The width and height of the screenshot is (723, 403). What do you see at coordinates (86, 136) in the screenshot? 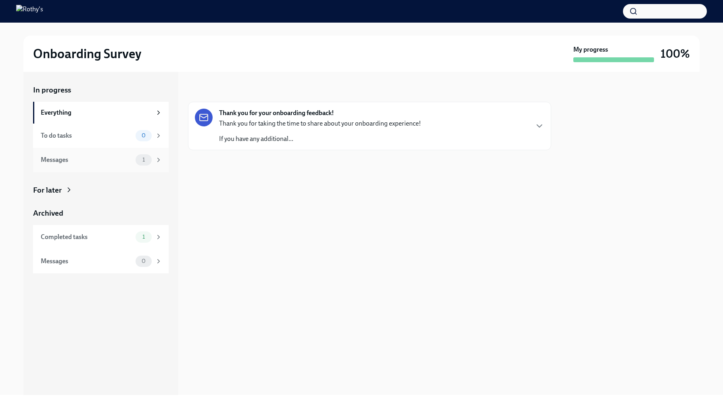
I see `div: To do tasks` at bounding box center [86, 136].